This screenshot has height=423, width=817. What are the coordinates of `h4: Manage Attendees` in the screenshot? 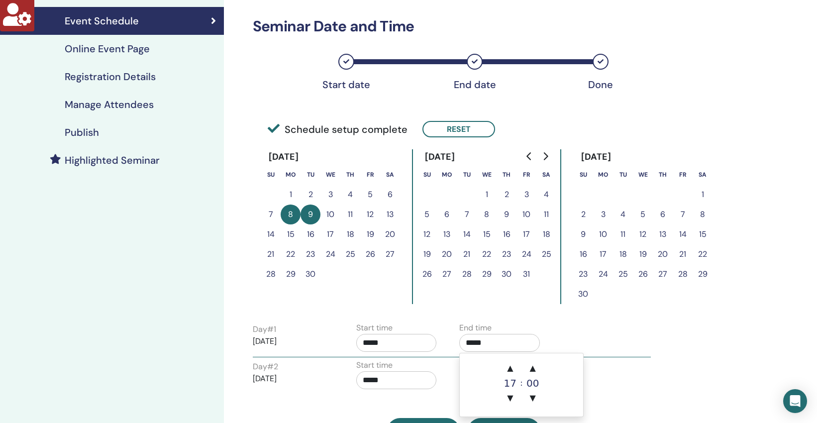 It's located at (109, 105).